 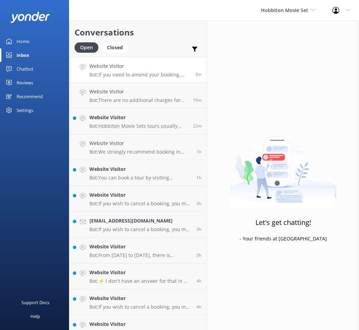 I want to click on span: Sep 19 2025 08:24am (UTC +12:00) Pacific/Auckland, so click(x=199, y=152).